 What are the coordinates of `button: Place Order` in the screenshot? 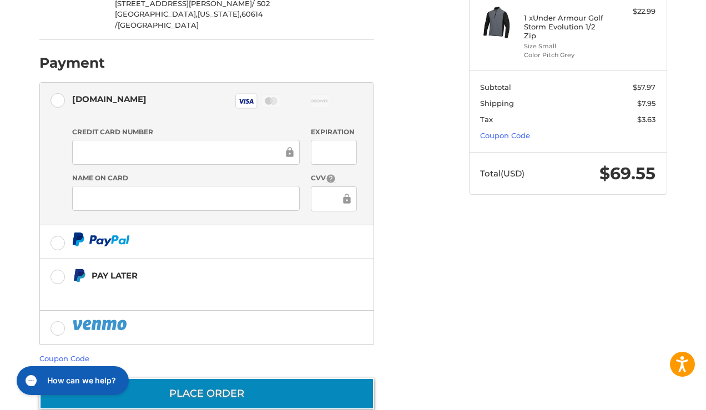 It's located at (207, 394).